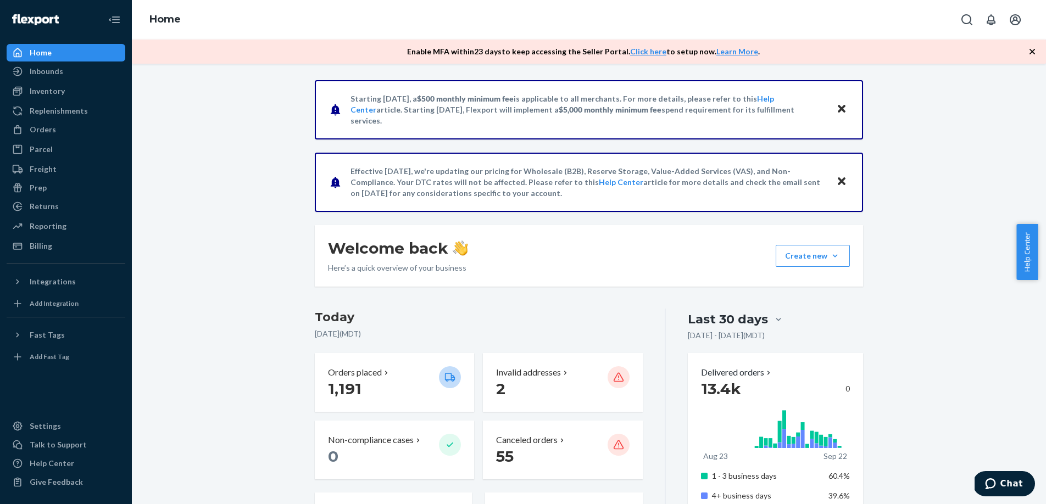 This screenshot has height=504, width=1046. Describe the element at coordinates (48, 226) in the screenshot. I see `div: Reporting` at that location.